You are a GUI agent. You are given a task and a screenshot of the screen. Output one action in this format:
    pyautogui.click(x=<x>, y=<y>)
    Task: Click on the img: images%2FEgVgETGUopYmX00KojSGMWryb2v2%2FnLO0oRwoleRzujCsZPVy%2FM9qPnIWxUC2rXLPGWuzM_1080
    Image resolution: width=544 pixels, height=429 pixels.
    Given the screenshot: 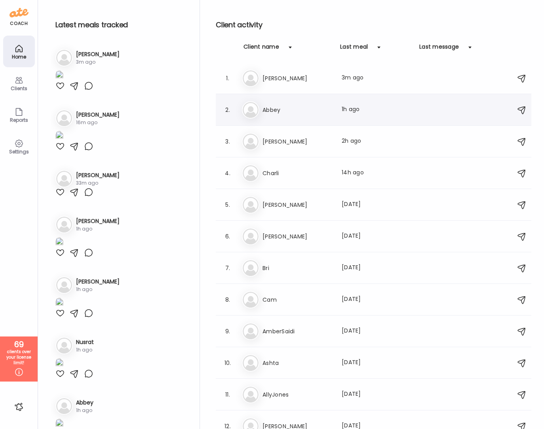 What is the action you would take?
    pyautogui.click(x=59, y=76)
    